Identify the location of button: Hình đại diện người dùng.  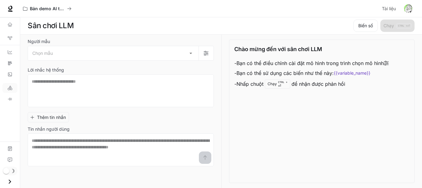
(408, 9).